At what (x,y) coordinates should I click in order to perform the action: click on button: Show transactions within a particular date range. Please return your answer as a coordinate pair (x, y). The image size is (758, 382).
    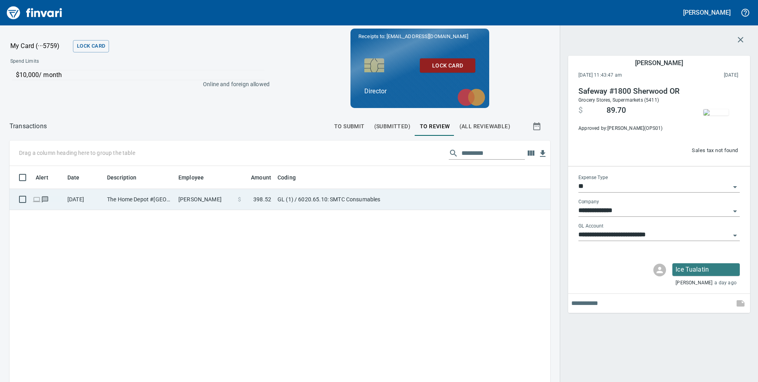
    Looking at the image, I should click on (538, 126).